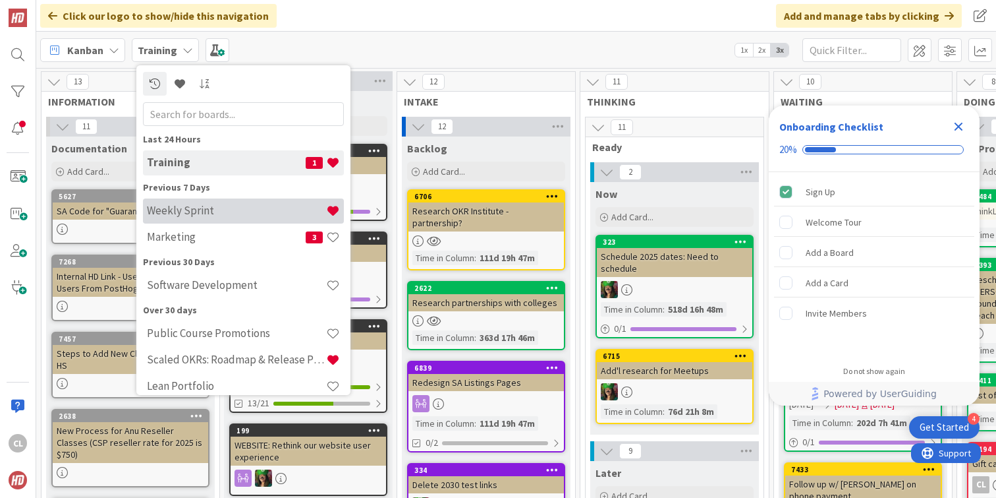  I want to click on div: 7268, so click(130, 262).